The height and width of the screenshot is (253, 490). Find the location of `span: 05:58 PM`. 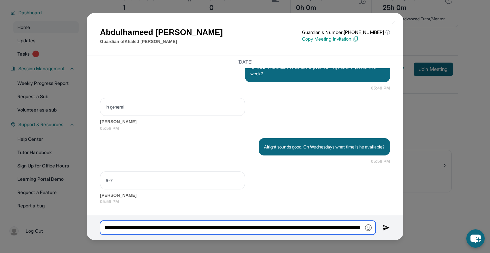

span: 05:58 PM is located at coordinates (380, 162).